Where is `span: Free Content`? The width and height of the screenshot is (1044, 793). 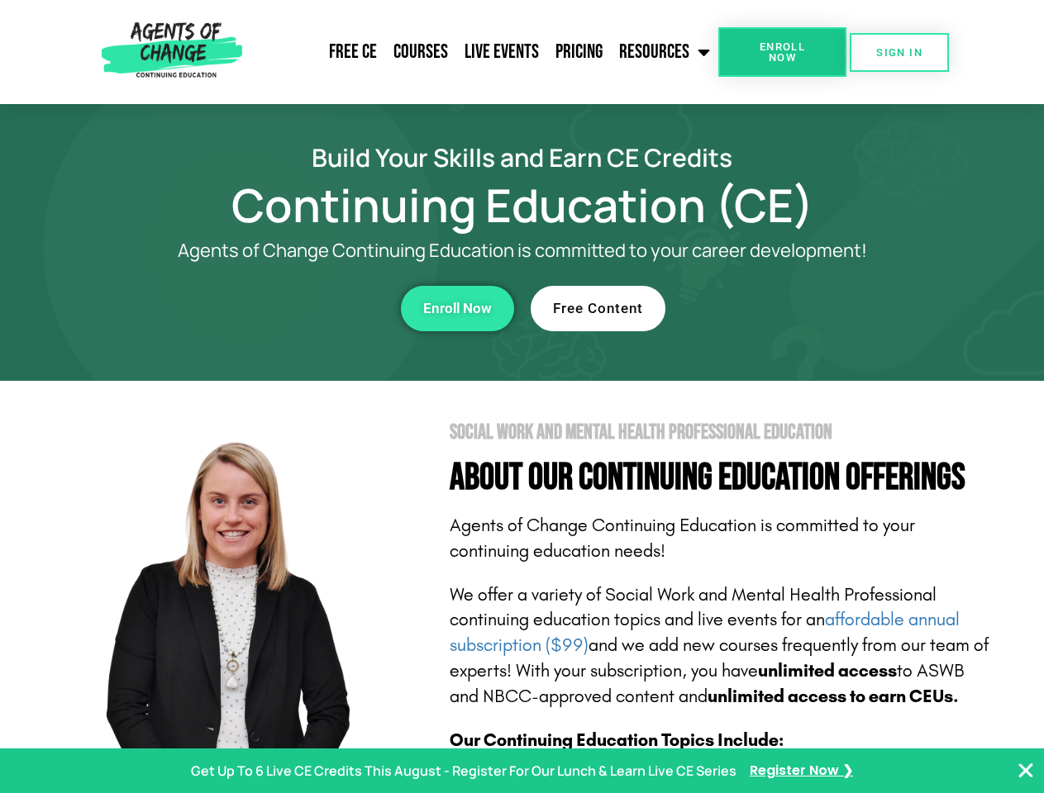 span: Free Content is located at coordinates (598, 308).